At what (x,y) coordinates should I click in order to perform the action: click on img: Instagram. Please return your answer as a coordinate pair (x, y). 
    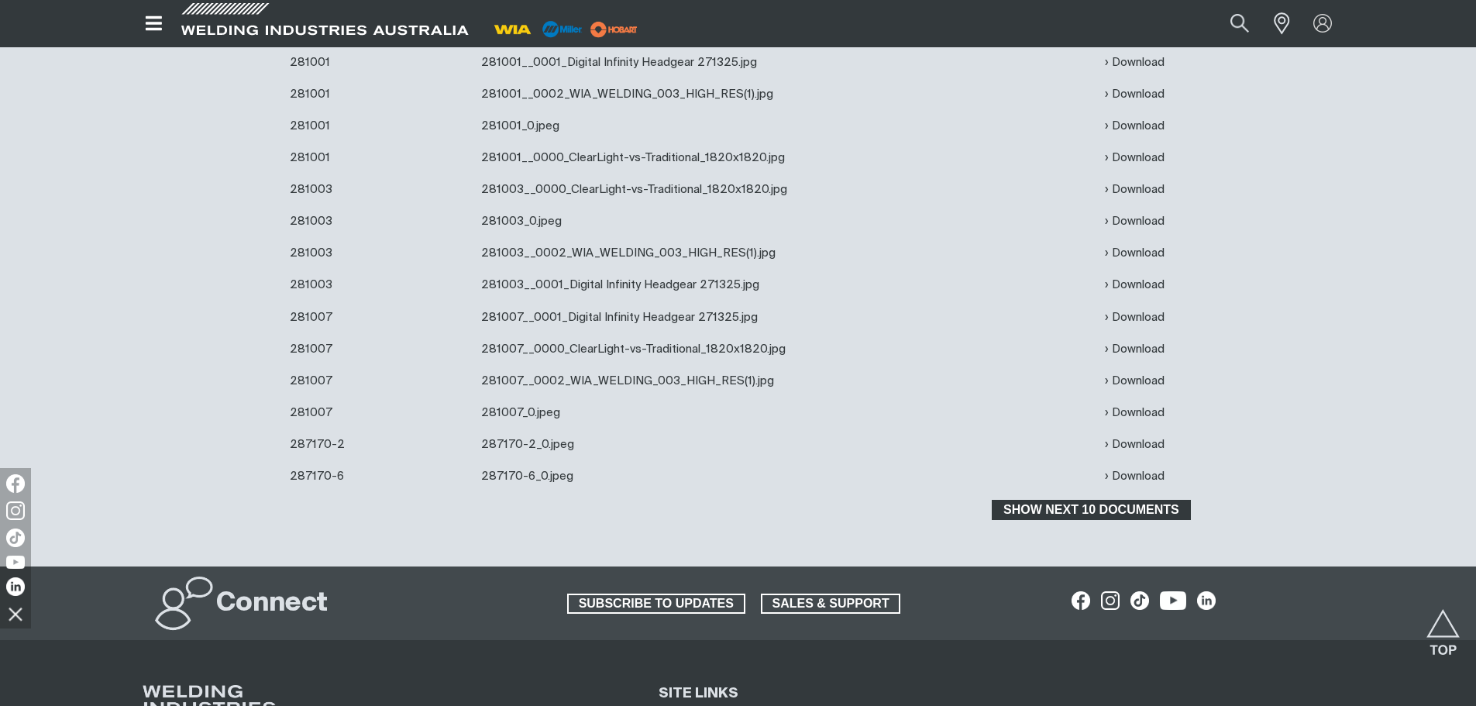
    Looking at the image, I should click on (15, 511).